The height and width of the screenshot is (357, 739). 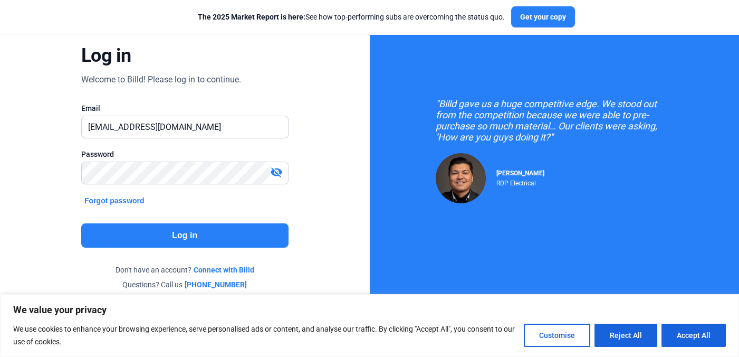 What do you see at coordinates (351, 17) in the screenshot?
I see `div: See how top-performing subs are overcoming the status quo.` at bounding box center [351, 17].